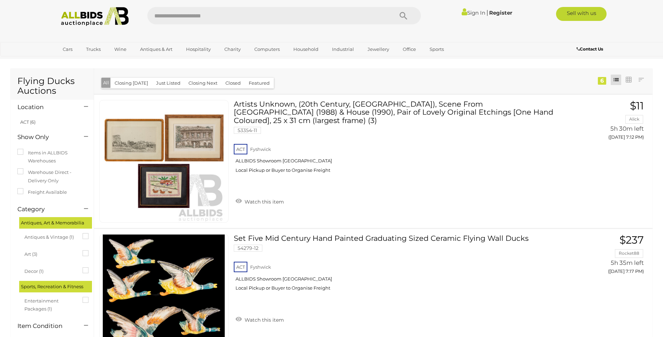 The width and height of the screenshot is (663, 337). I want to click on a: Contact Us, so click(591, 49).